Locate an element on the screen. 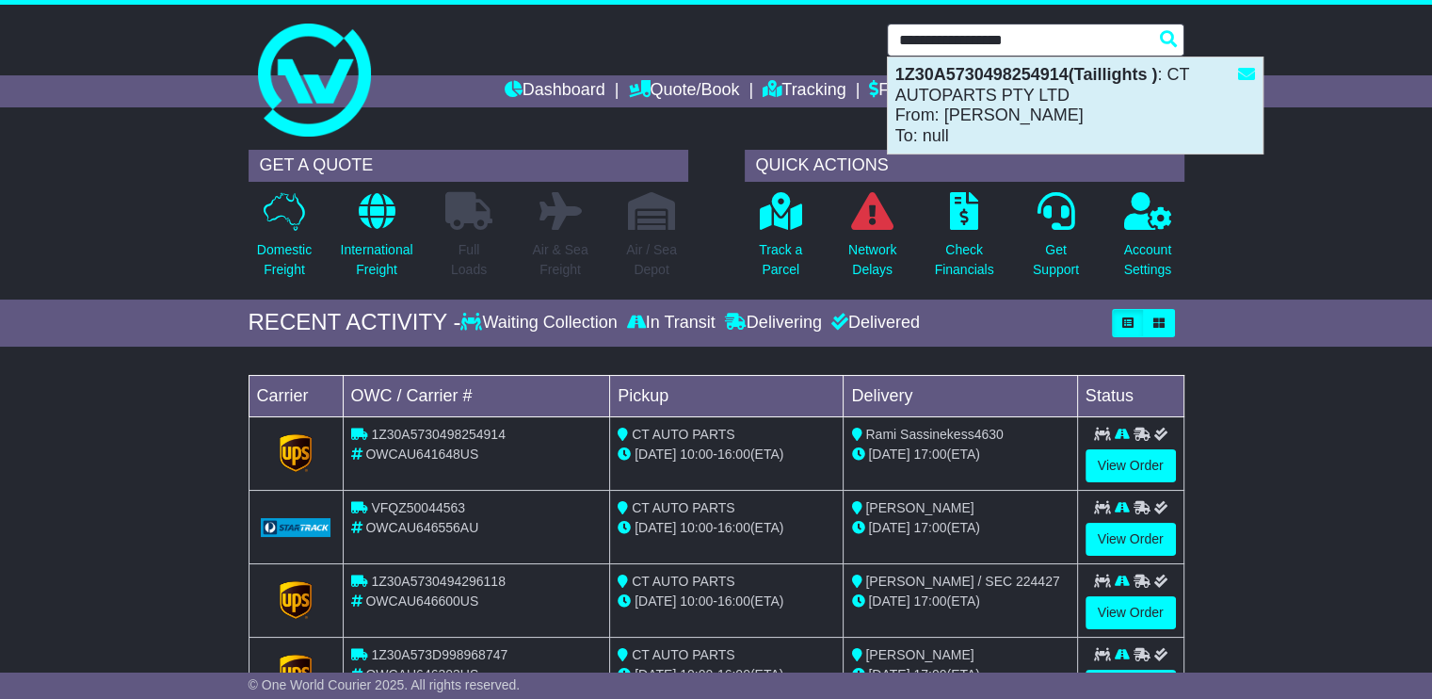  p: Check Financials is located at coordinates (964, 260).